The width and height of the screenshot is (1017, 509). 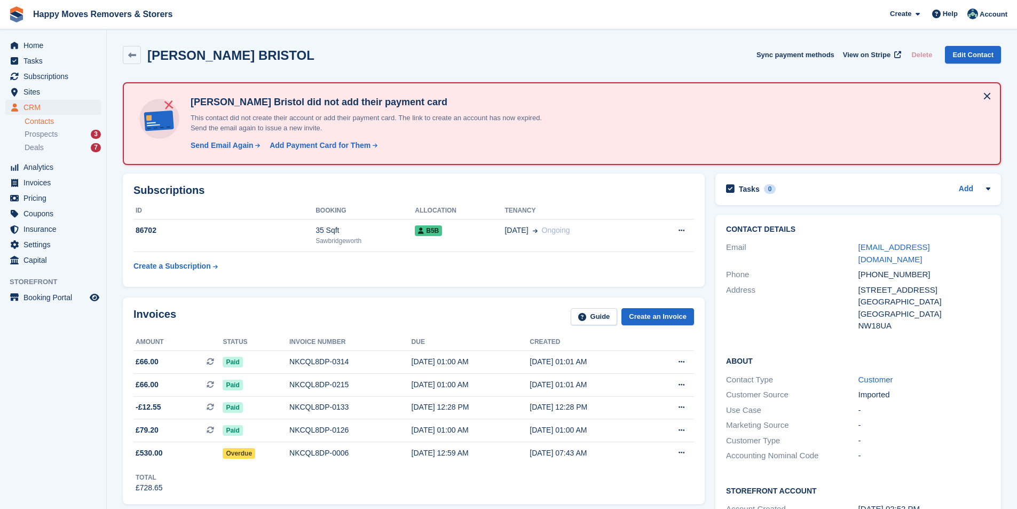 What do you see at coordinates (871, 54) in the screenshot?
I see `a: View on Stripe` at bounding box center [871, 54].